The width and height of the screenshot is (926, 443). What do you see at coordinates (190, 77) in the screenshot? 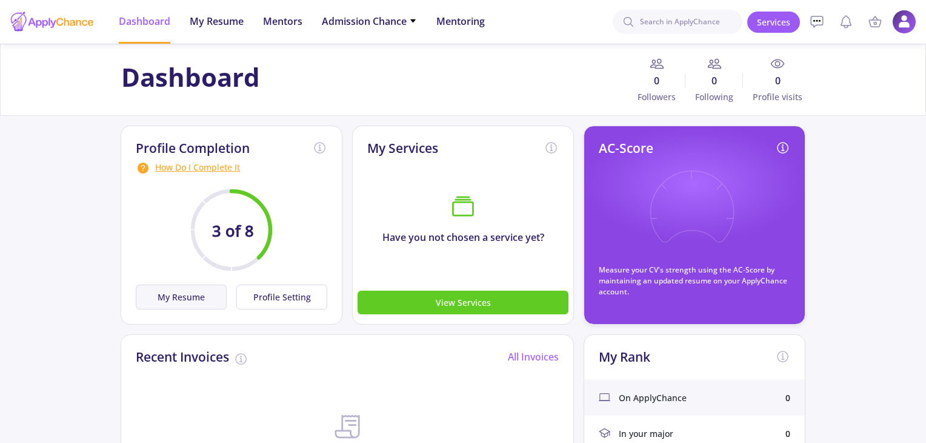
I see `h1: Dashboard` at bounding box center [190, 77].